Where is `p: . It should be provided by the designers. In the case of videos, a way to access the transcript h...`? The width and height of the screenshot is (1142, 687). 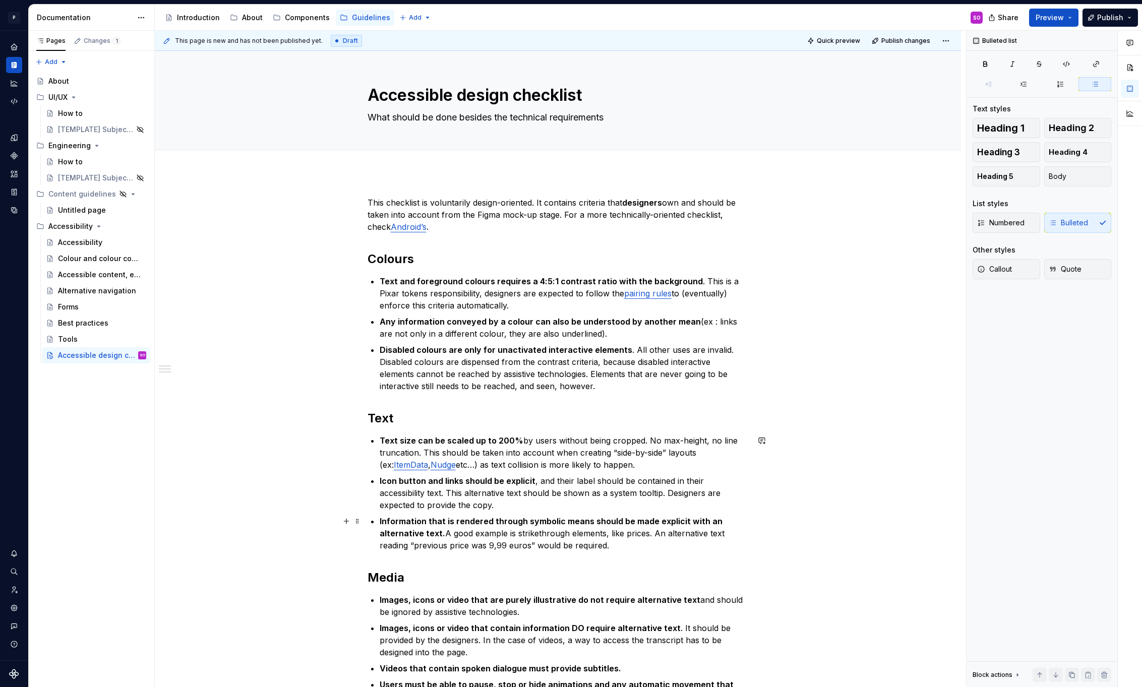 p: . It should be provided by the designers. In the case of videos, a way to access the transcript h... is located at coordinates (564, 640).